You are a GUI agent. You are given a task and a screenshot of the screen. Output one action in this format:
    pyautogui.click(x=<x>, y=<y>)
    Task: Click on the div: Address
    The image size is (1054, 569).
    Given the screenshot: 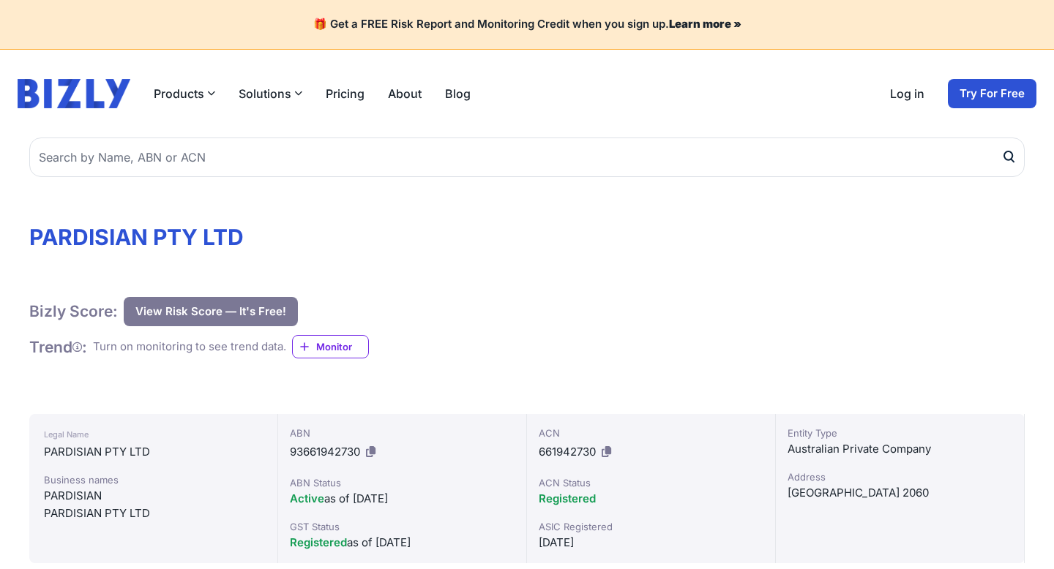 What is the action you would take?
    pyautogui.click(x=899, y=477)
    